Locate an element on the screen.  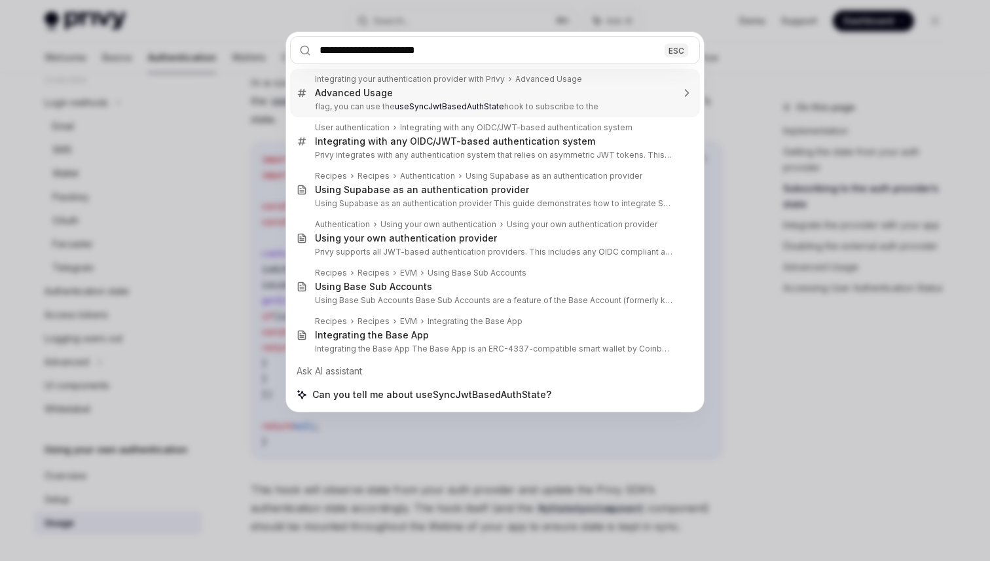
div: Ask AI assistant is located at coordinates (495, 371).